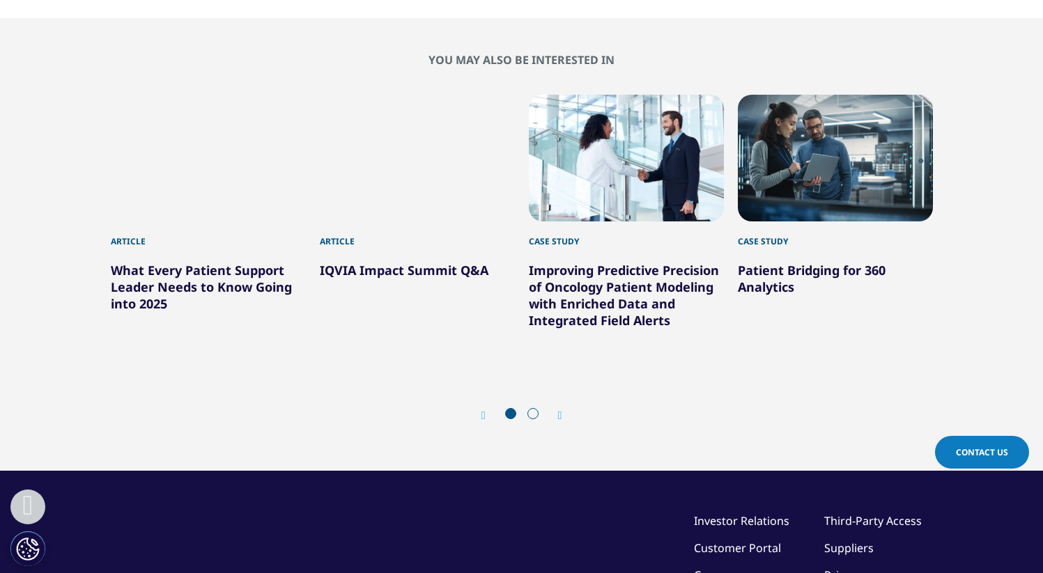  I want to click on div: 3 / 6, so click(626, 220).